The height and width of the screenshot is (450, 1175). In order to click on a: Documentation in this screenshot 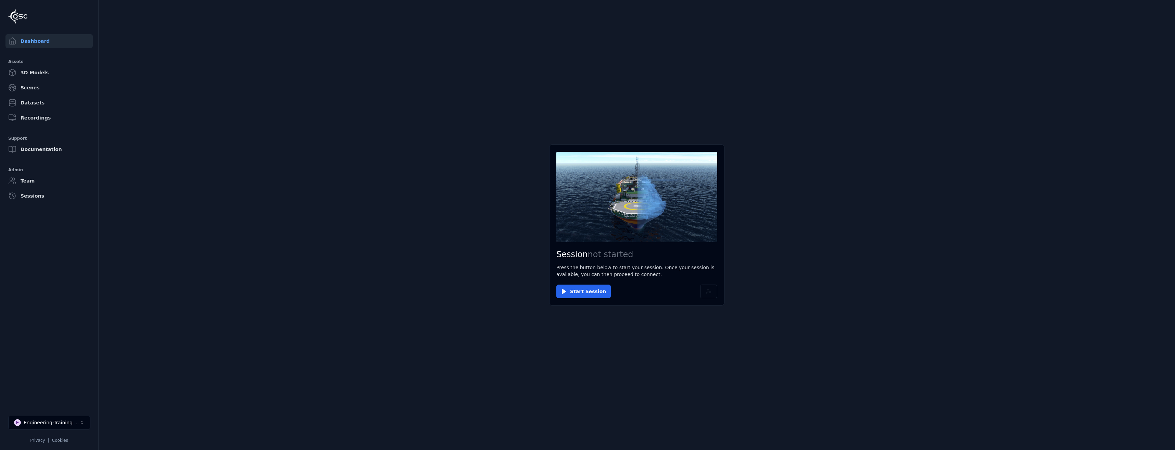, I will do `click(49, 149)`.